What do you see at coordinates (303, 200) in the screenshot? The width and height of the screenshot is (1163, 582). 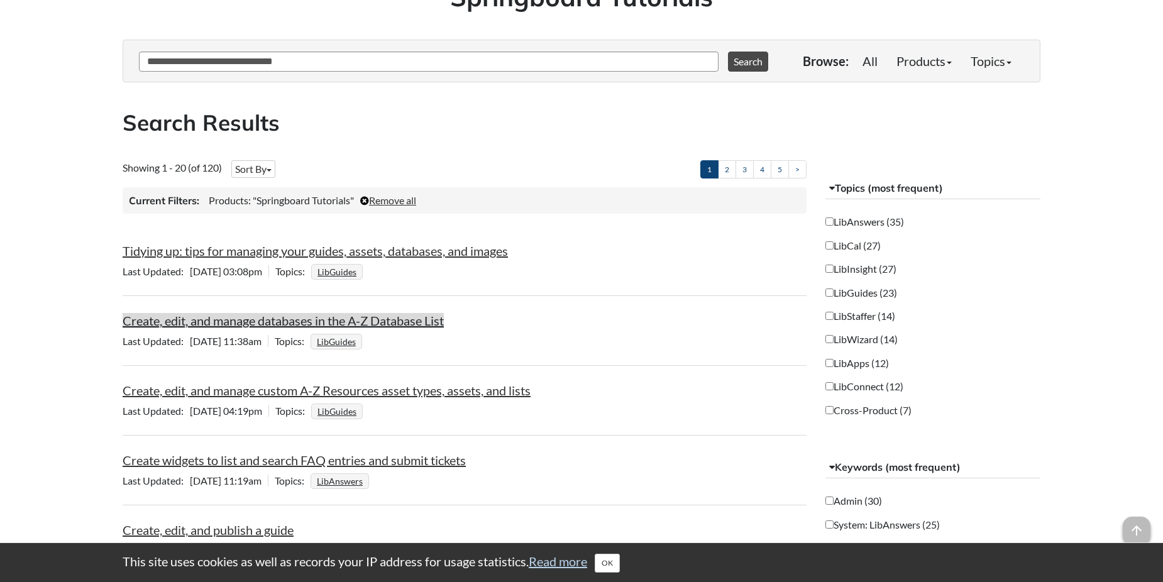 I see `span: "Springboard Tutorials"` at bounding box center [303, 200].